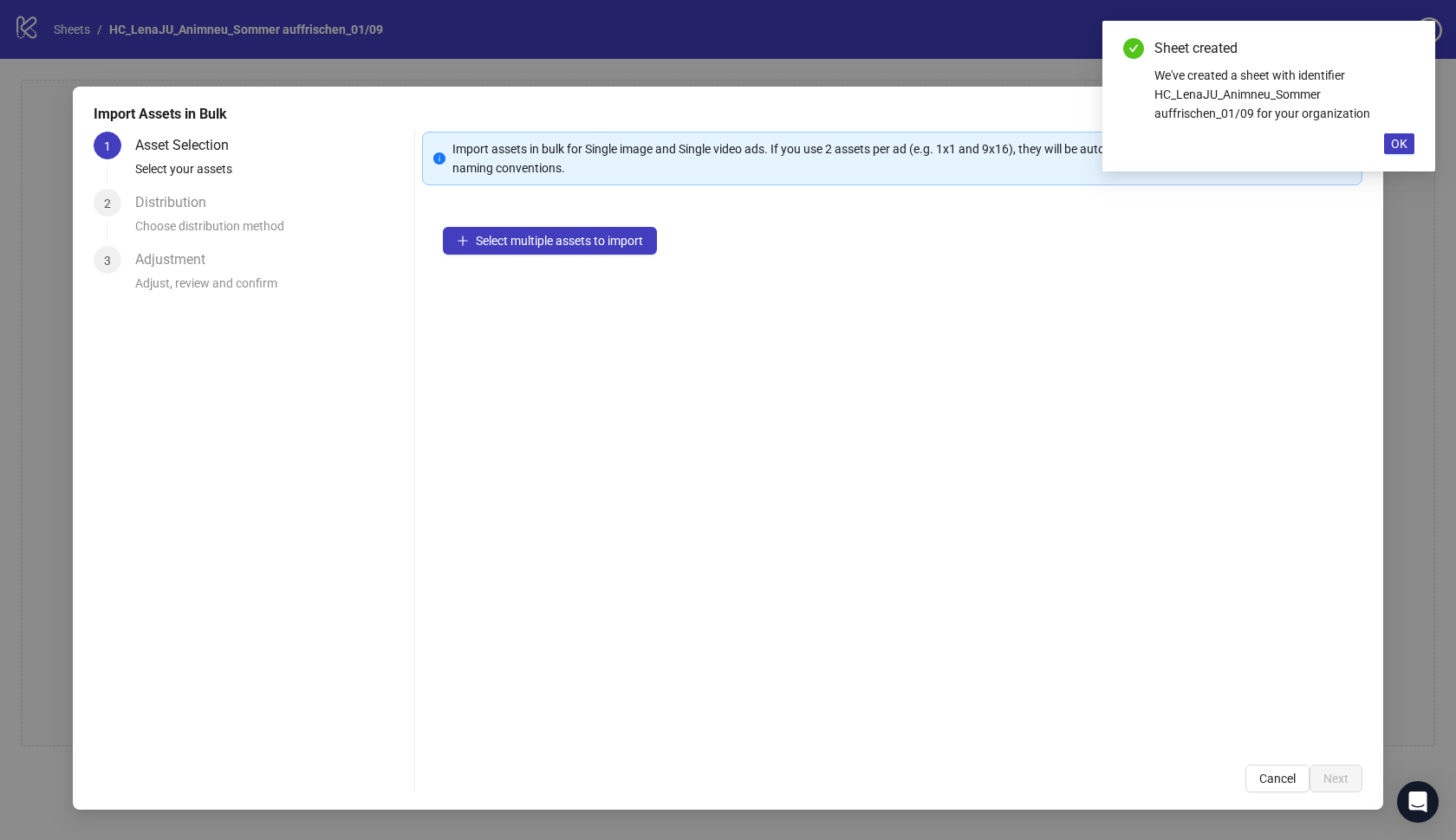 Image resolution: width=1456 pixels, height=840 pixels. I want to click on span: OK, so click(1399, 143).